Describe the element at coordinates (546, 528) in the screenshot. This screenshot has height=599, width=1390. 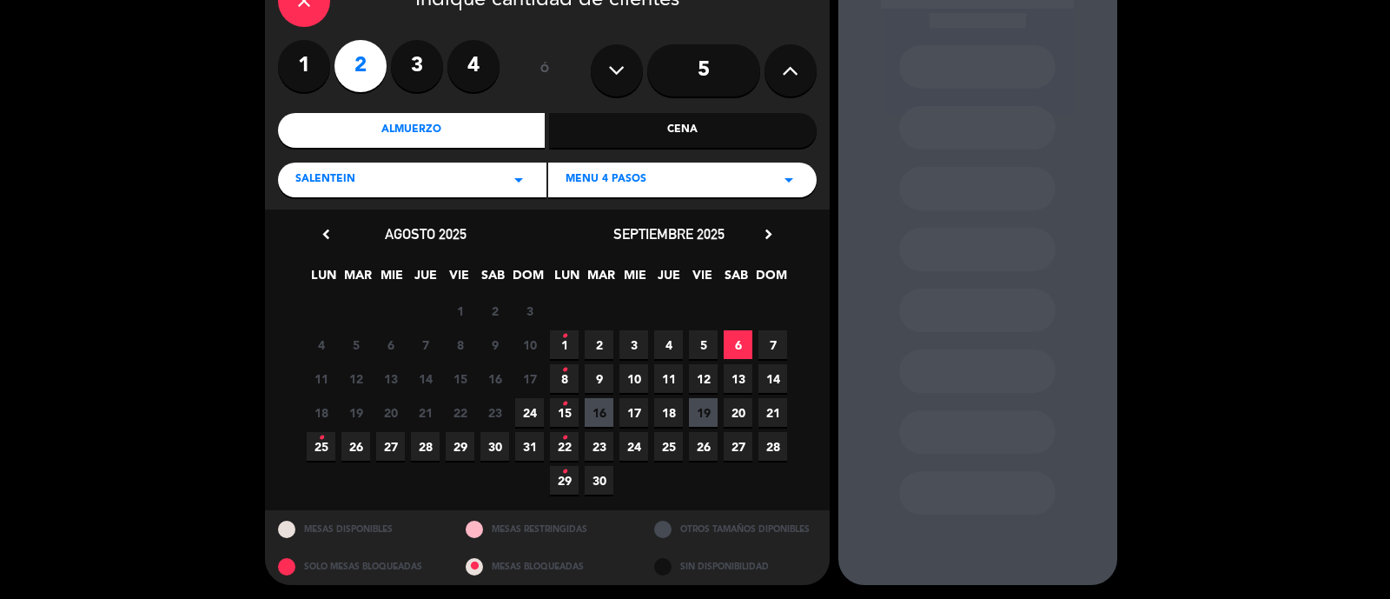
I see `div: MESAS RESTRINGIDAS` at that location.